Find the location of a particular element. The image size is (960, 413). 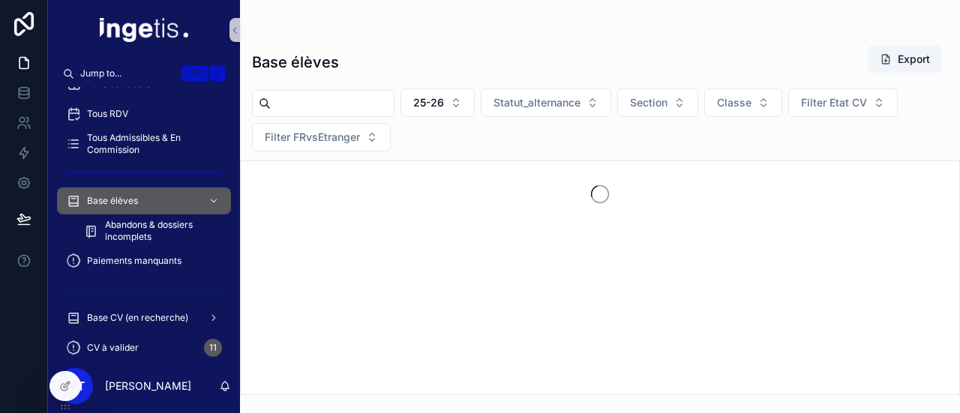

img: App logo is located at coordinates (144, 30).